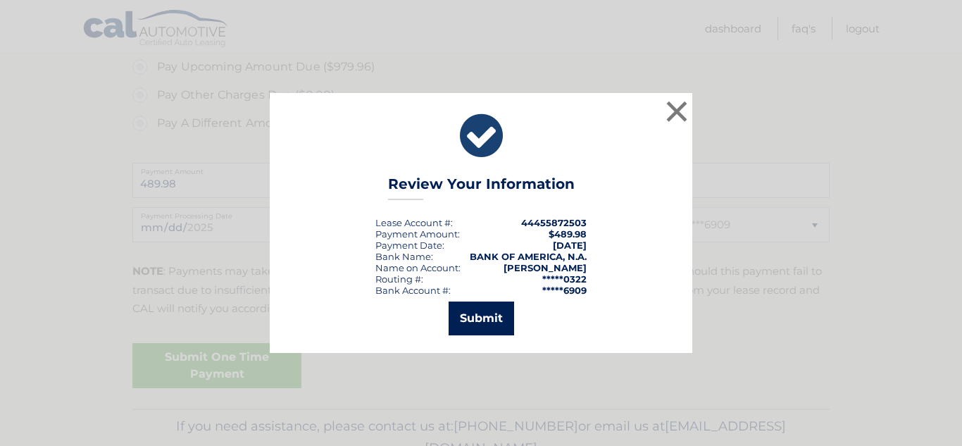  What do you see at coordinates (414, 223) in the screenshot?
I see `div: Lease Account #:` at bounding box center [414, 223].